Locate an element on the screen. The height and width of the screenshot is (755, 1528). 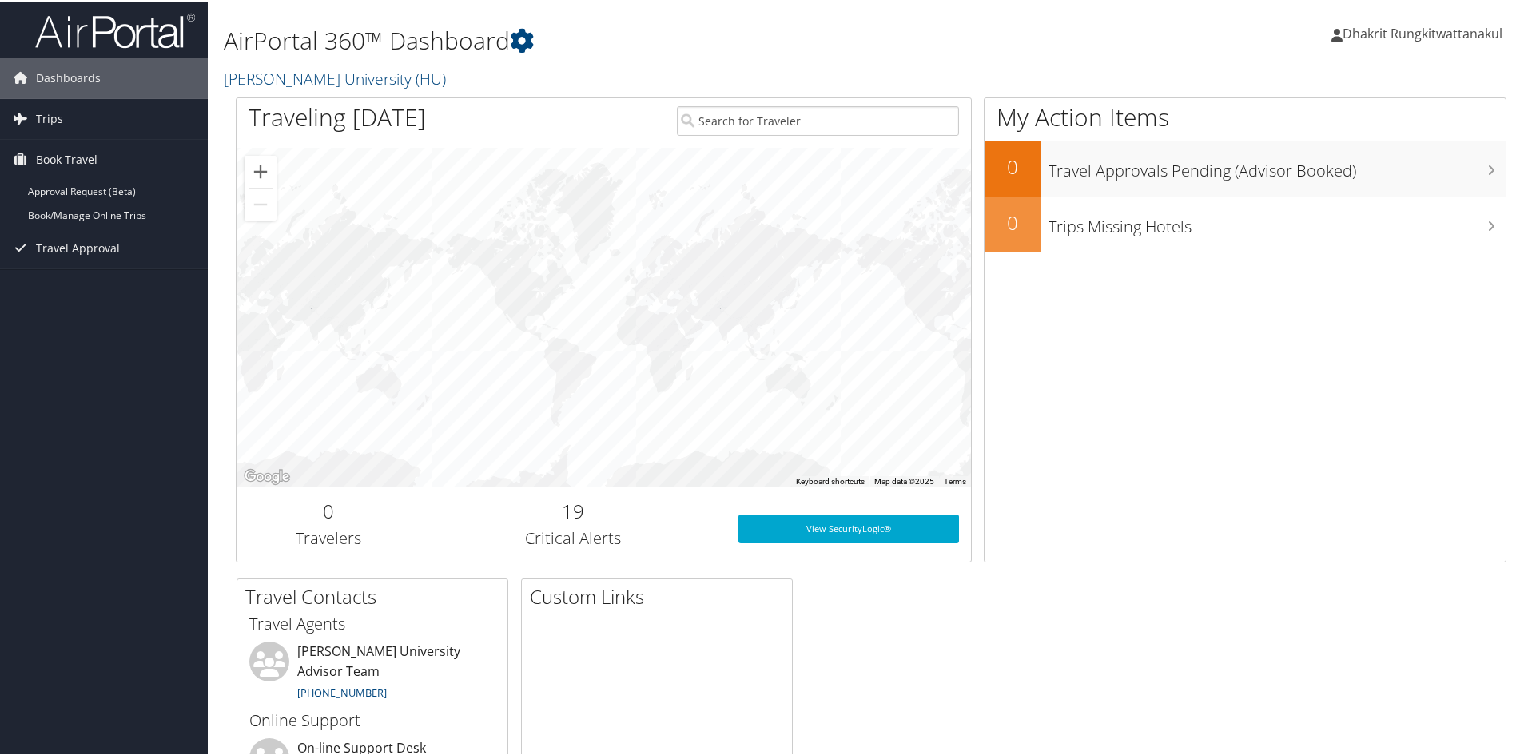
span: Book Travel is located at coordinates (66, 158).